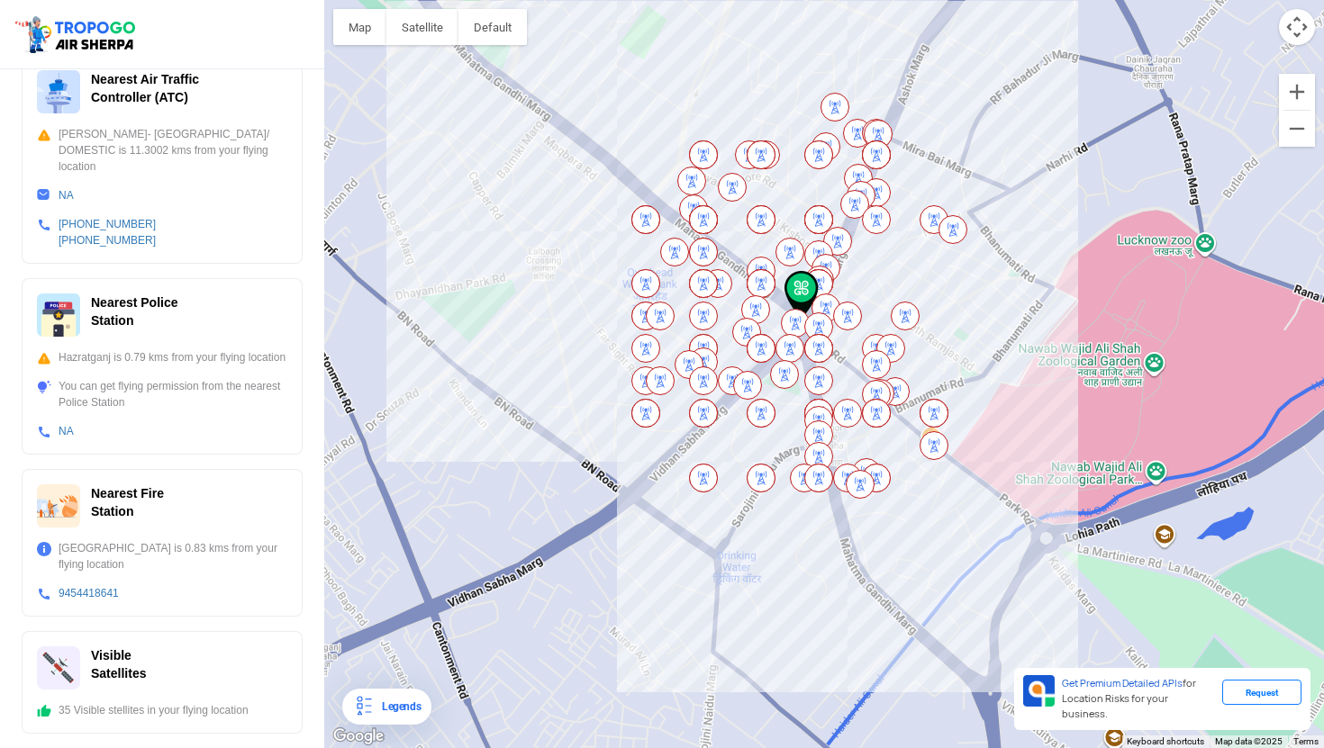 The width and height of the screenshot is (1324, 748). What do you see at coordinates (397, 707) in the screenshot?
I see `div: Legends` at bounding box center [397, 707].